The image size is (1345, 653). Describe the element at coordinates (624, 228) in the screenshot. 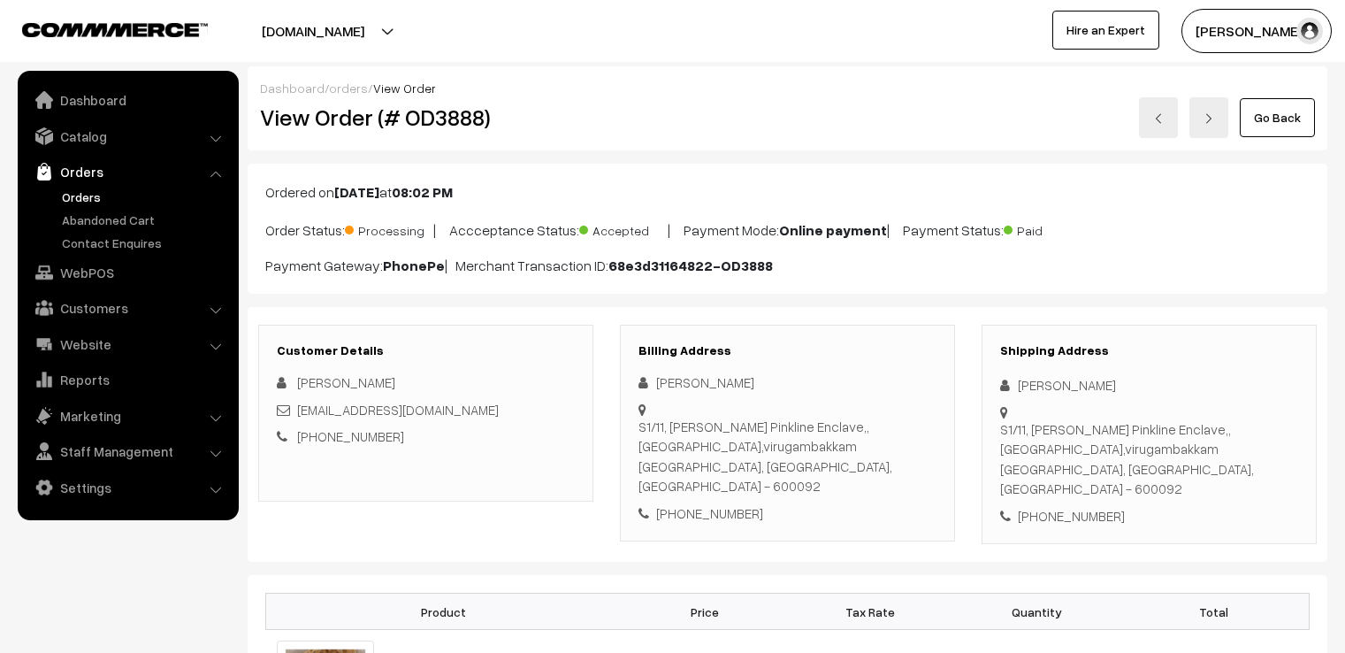

I see `span: Accepted` at that location.